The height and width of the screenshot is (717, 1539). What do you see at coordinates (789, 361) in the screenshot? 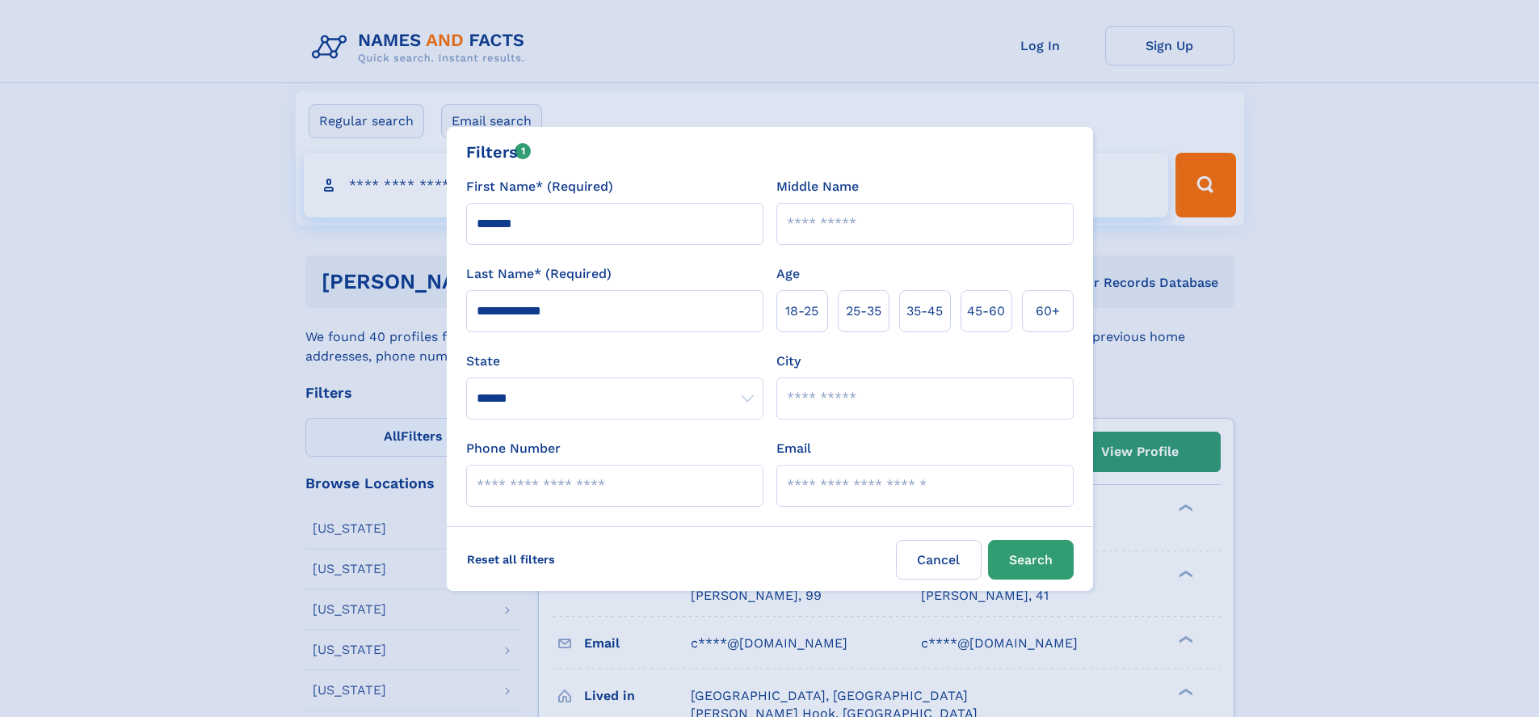
I see `label: City` at bounding box center [789, 361].